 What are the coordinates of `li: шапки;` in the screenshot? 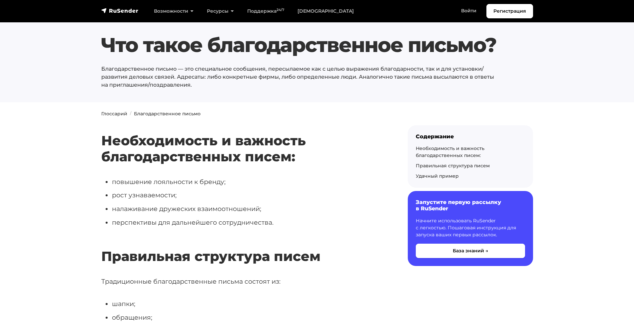 It's located at (249, 303).